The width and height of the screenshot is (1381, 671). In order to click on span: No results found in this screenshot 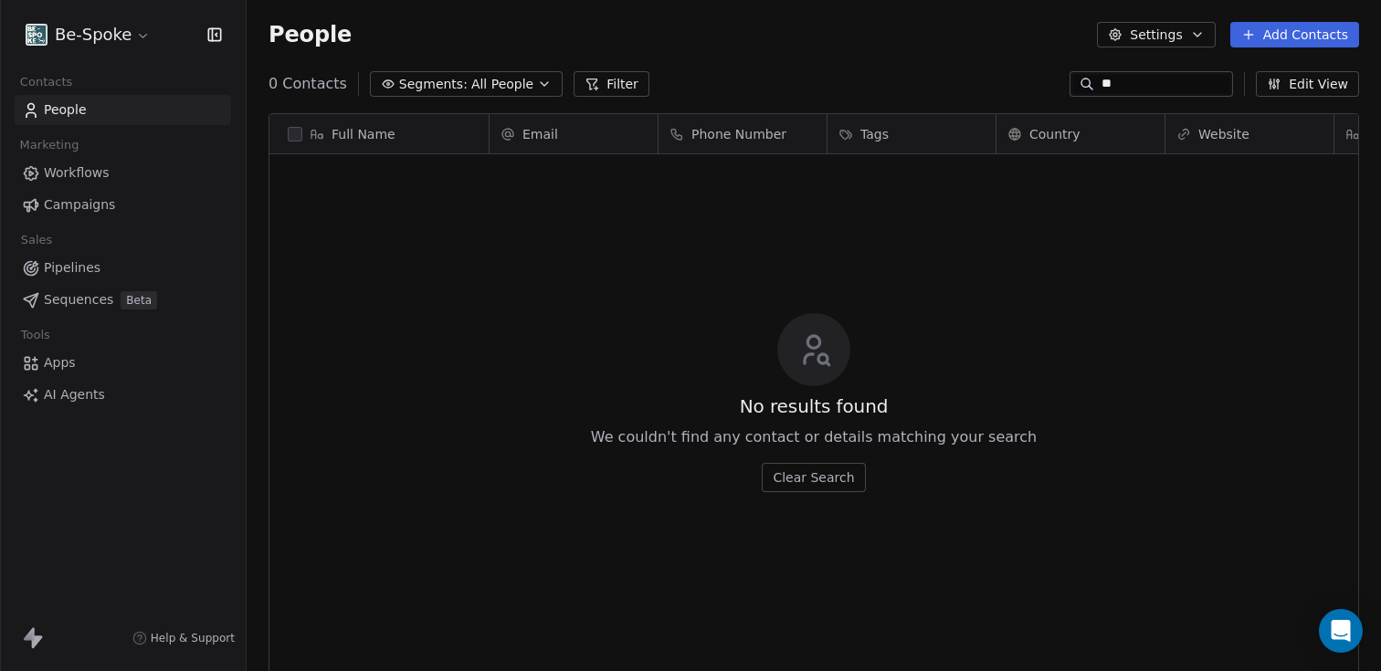, I will do `click(814, 407)`.